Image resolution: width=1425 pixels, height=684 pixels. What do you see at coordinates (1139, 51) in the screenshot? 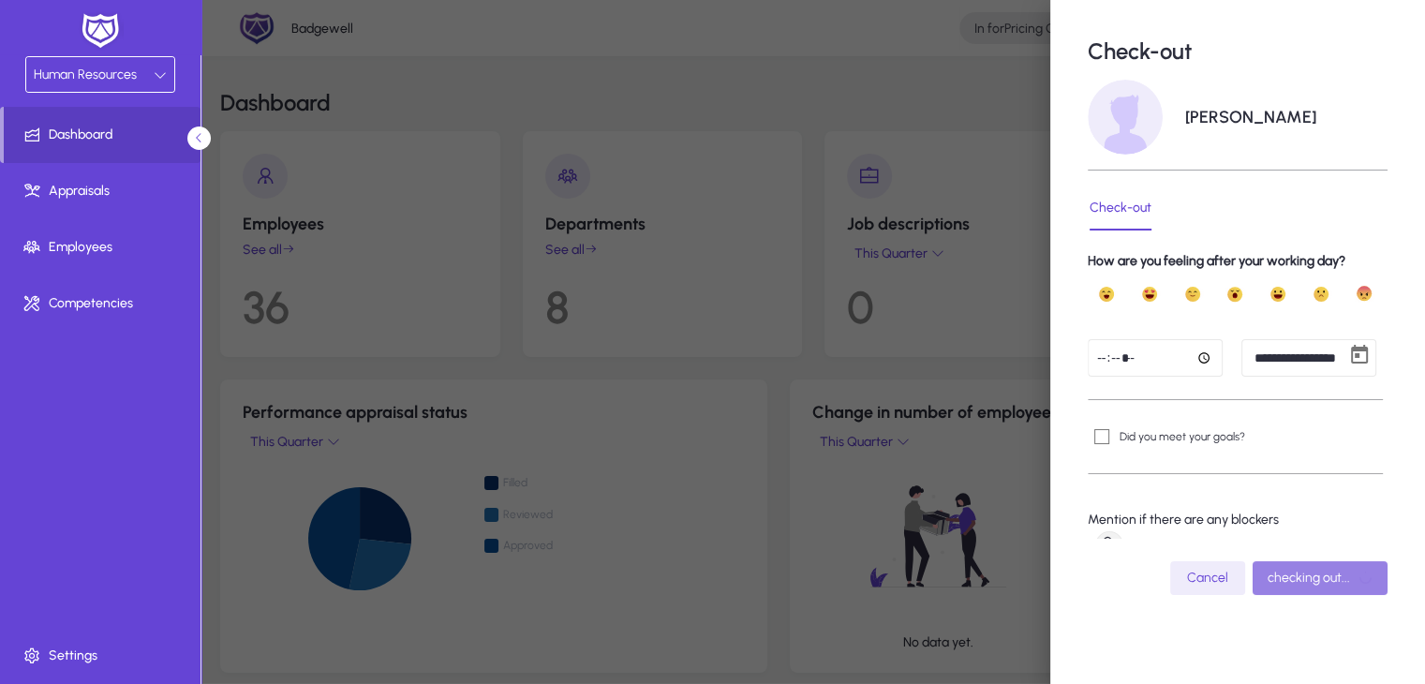
I see `p: Check-out` at bounding box center [1139, 51].